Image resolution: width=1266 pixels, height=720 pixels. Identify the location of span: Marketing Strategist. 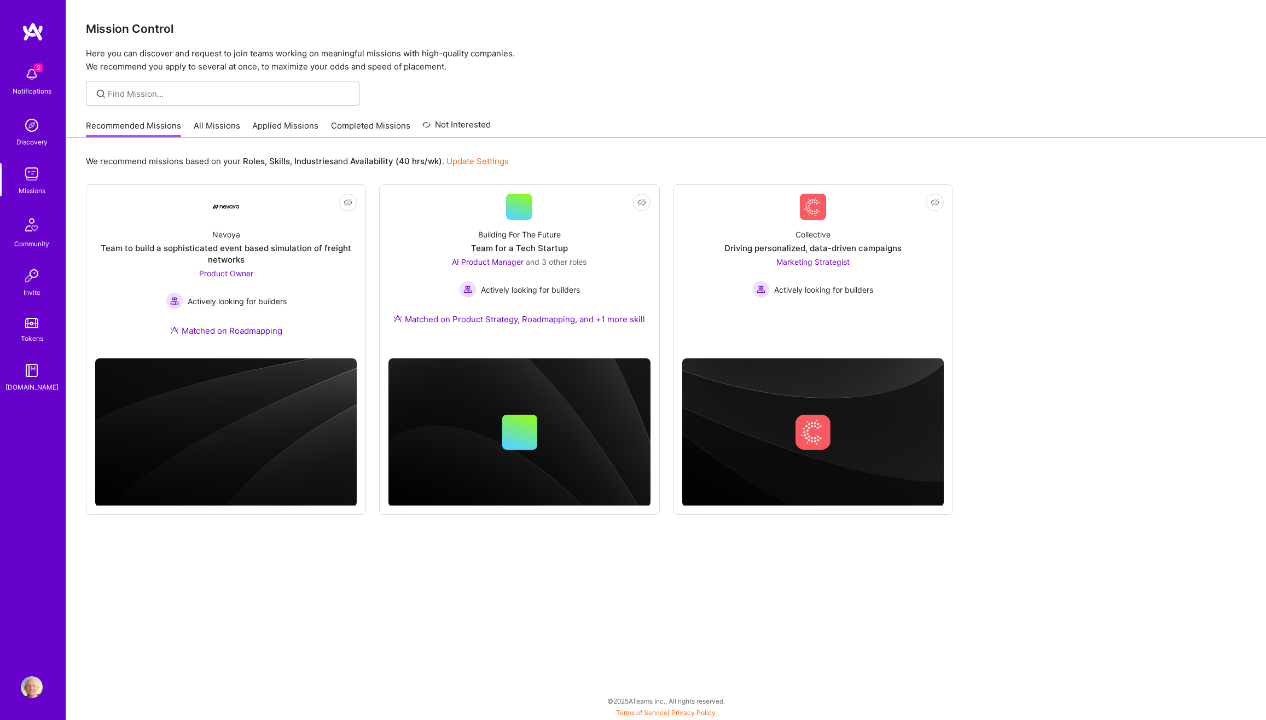
(813, 261).